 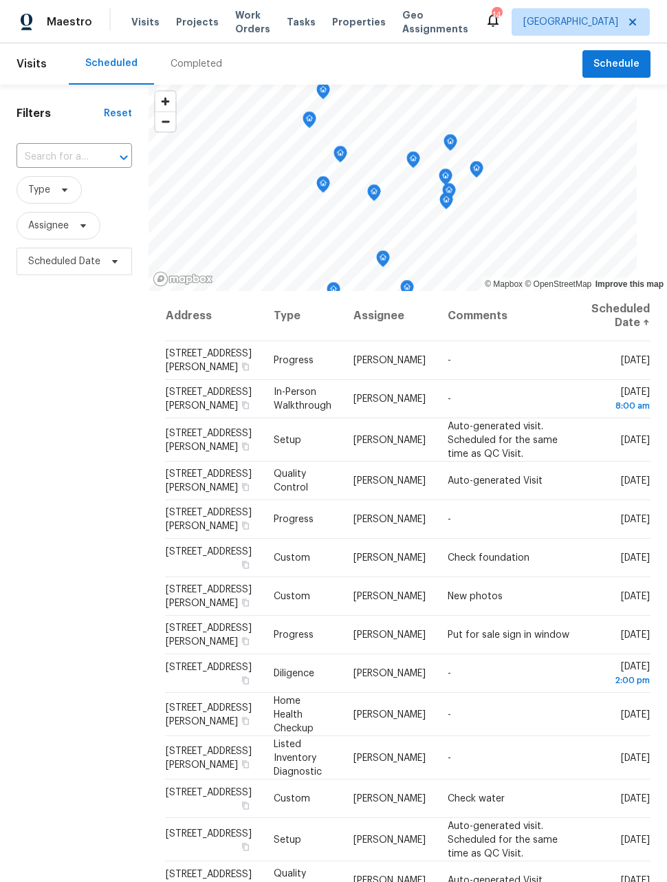 What do you see at coordinates (118, 113) in the screenshot?
I see `div: Reset` at bounding box center [118, 113].